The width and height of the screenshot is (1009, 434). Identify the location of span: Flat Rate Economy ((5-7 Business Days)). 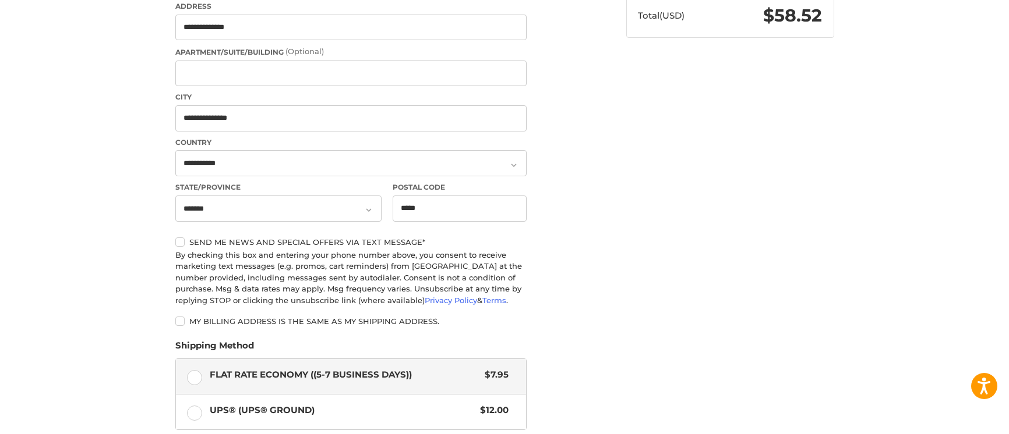
(344, 375).